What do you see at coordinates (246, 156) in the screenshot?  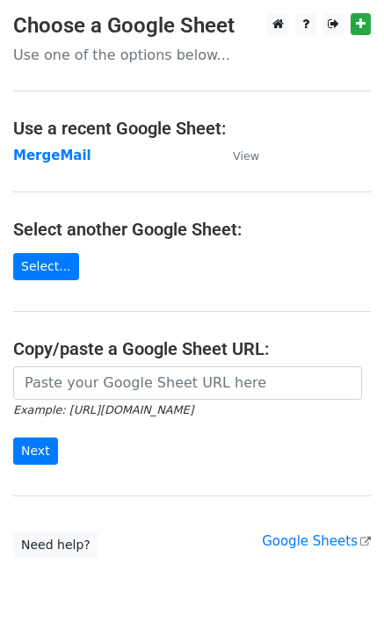 I see `small: View` at bounding box center [246, 156].